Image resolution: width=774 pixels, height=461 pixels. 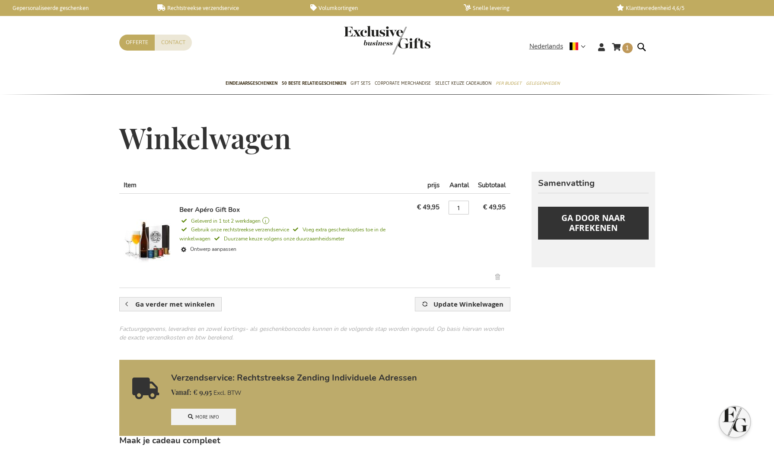 What do you see at coordinates (227, 393) in the screenshot?
I see `span: Excl. BTW` at bounding box center [227, 393].